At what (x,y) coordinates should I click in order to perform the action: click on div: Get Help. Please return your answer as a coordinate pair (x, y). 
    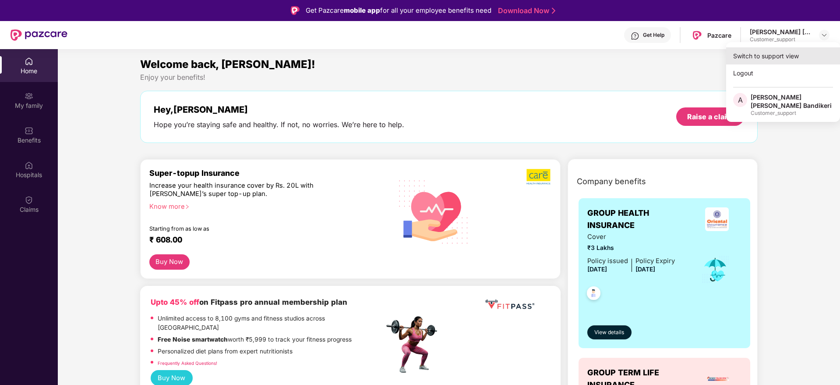
    Looking at the image, I should click on (654, 35).